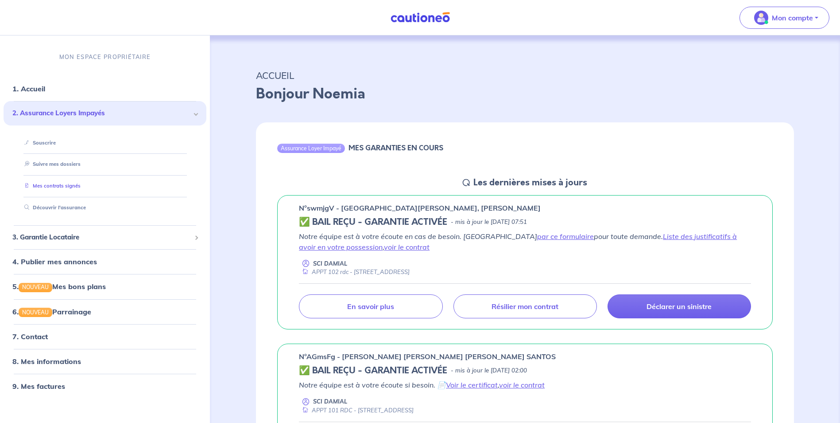  I want to click on div: 2. Assurance Loyers Impayés, so click(105, 113).